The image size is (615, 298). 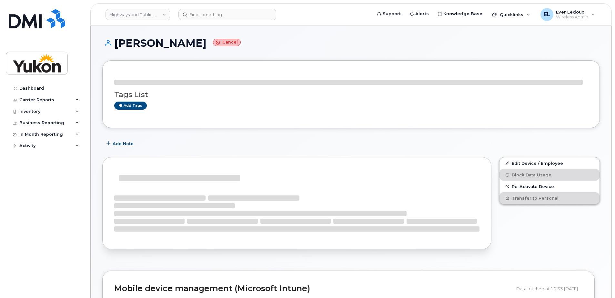 What do you see at coordinates (351, 95) in the screenshot?
I see `h3: Tags List` at bounding box center [351, 95].